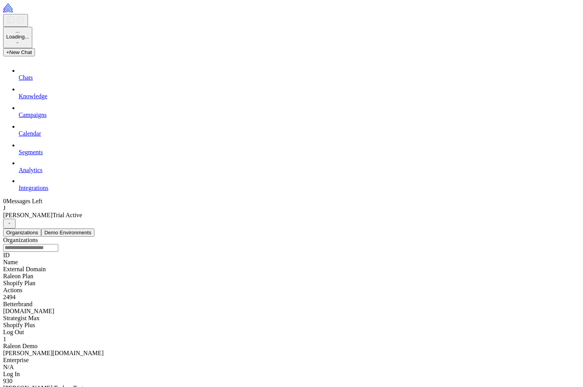 Image resolution: width=583 pixels, height=387 pixels. What do you see at coordinates (14, 332) in the screenshot?
I see `span: Log Out` at bounding box center [14, 332].